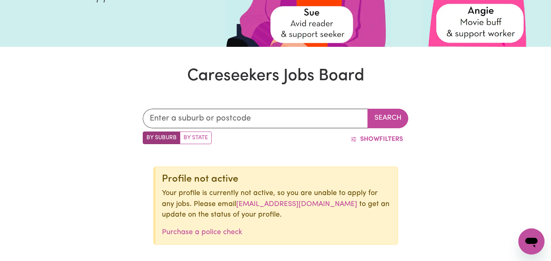 The width and height of the screenshot is (551, 261). What do you see at coordinates (161, 138) in the screenshot?
I see `label: Search by suburb/post code` at bounding box center [161, 138].